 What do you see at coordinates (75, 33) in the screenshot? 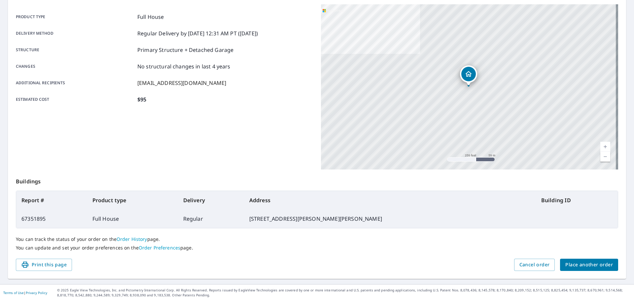
I see `p: Delivery method` at bounding box center [75, 33].